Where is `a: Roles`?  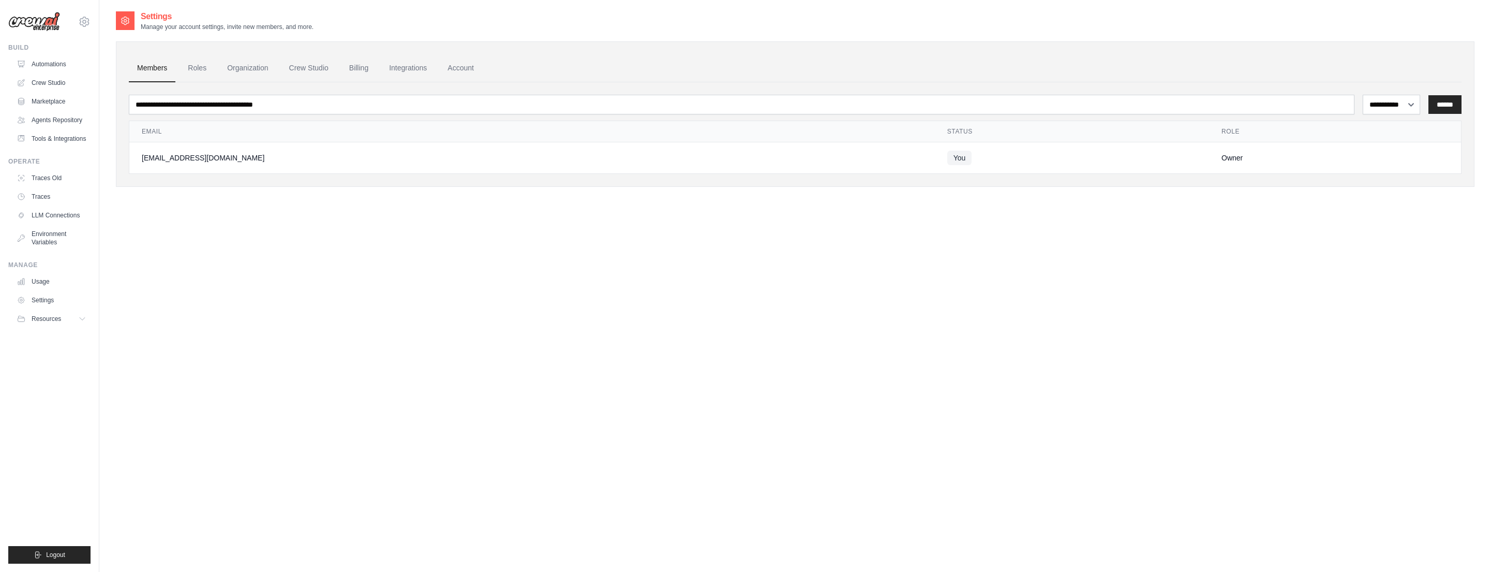 a: Roles is located at coordinates (197, 68).